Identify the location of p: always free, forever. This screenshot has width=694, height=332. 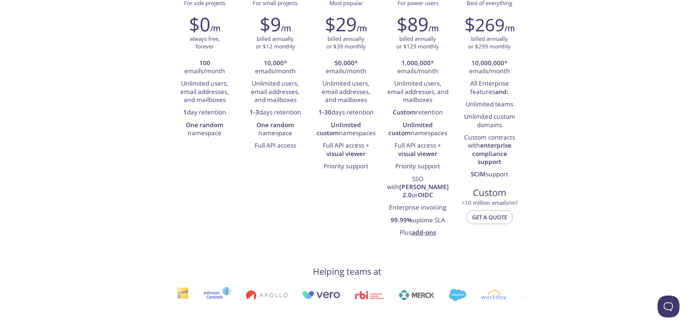
(205, 43).